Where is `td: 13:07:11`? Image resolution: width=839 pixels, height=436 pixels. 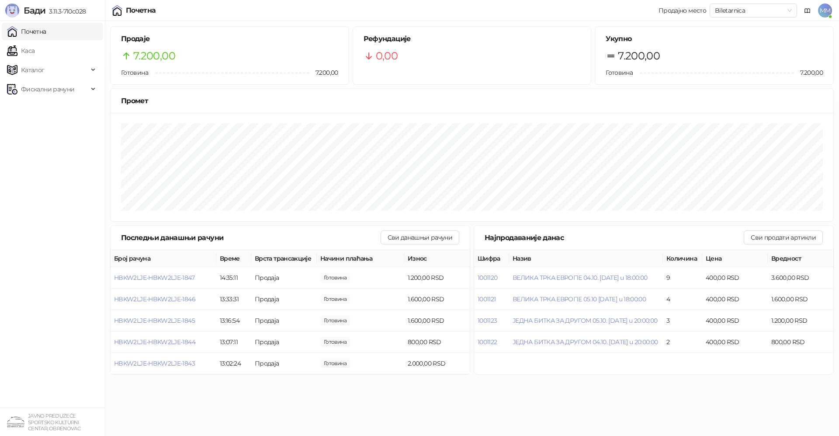
td: 13:07:11 is located at coordinates (234, 342).